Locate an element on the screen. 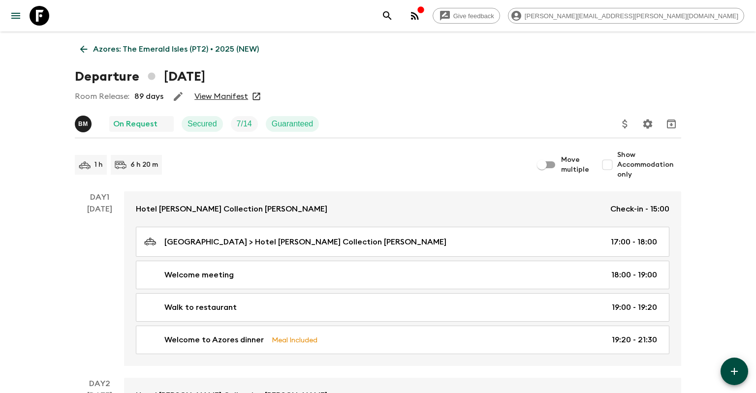 The image size is (756, 393). div: Trip Fill is located at coordinates (244, 124).